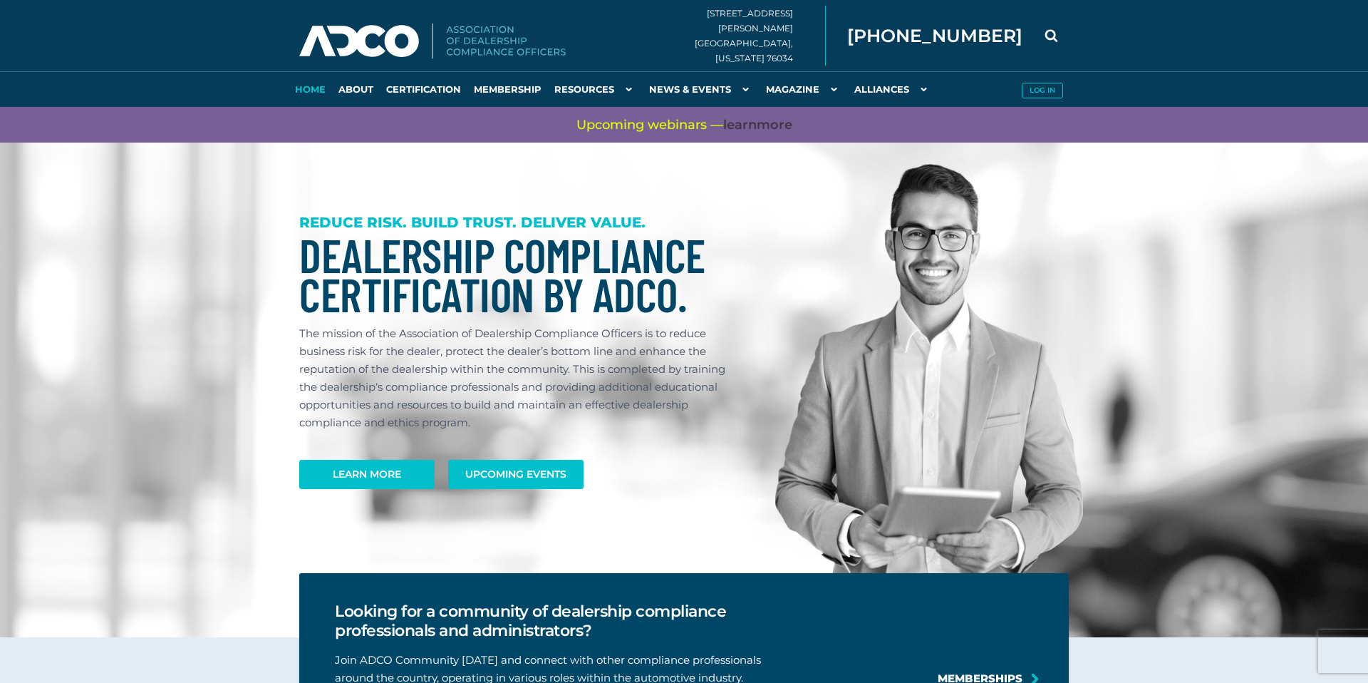 The height and width of the screenshot is (683, 1368). What do you see at coordinates (804, 89) in the screenshot?
I see `a: Magazine` at bounding box center [804, 89].